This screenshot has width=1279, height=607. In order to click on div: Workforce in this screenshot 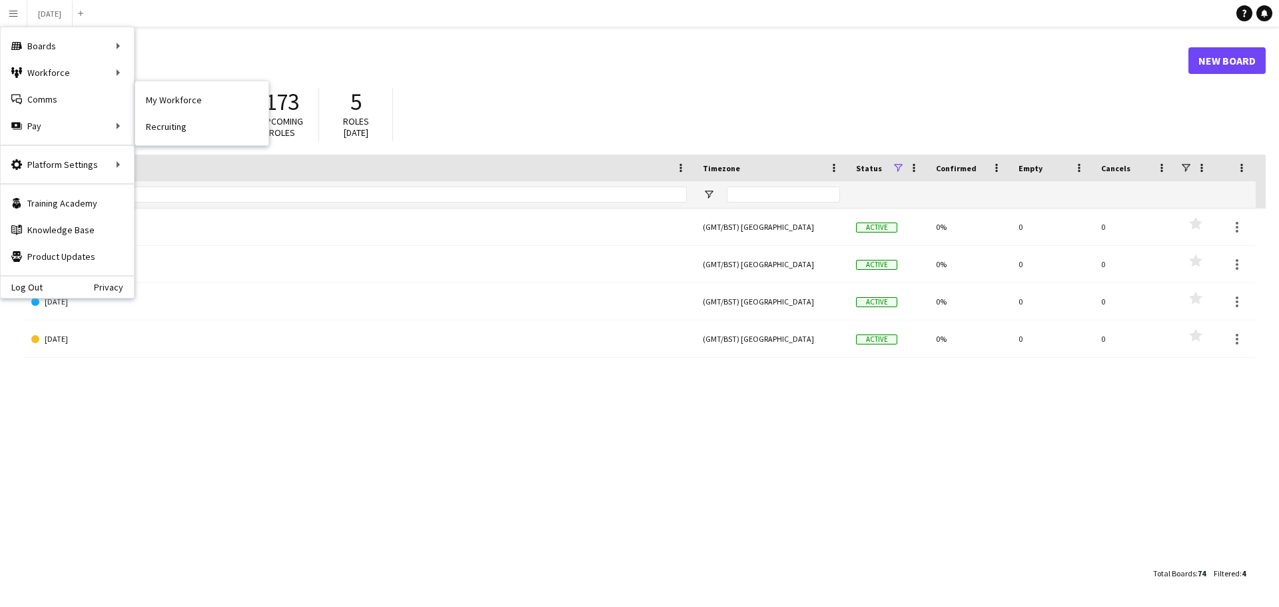, I will do `click(67, 73)`.